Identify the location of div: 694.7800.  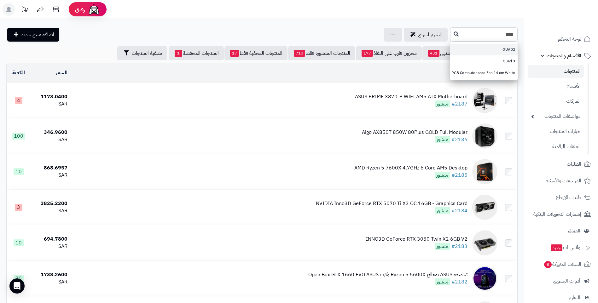
(50, 239).